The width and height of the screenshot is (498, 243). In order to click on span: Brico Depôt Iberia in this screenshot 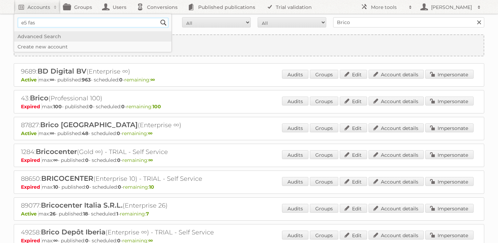, I will do `click(73, 232)`.